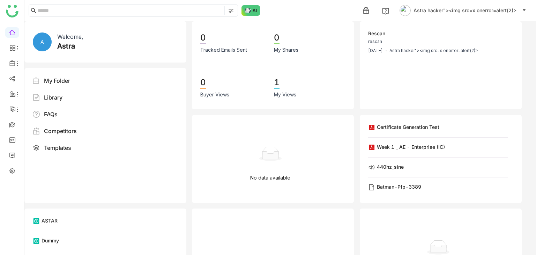 The width and height of the screenshot is (536, 255). I want to click on div: Certificate Generation Test, so click(408, 127).